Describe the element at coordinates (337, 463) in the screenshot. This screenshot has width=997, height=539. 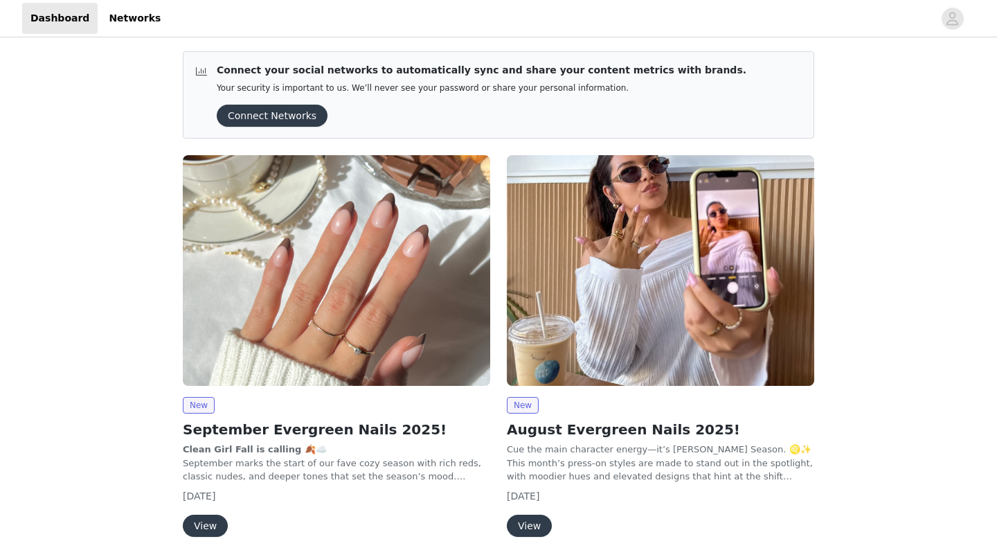
I see `p: September marks the start of our fave cozy season with rich reds, classic nudes, and deeper tones...` at that location.